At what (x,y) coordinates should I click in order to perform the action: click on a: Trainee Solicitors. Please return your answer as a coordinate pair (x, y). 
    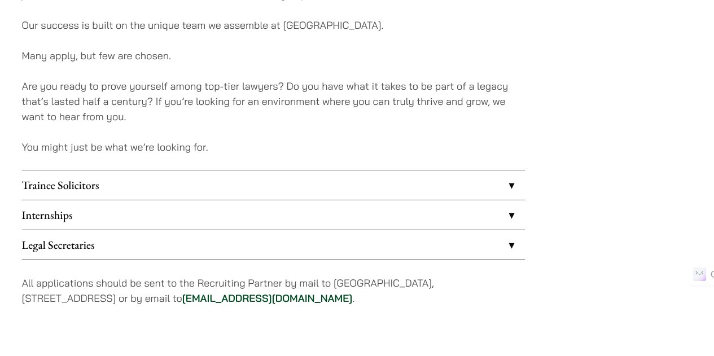
    Looking at the image, I should click on (273, 185).